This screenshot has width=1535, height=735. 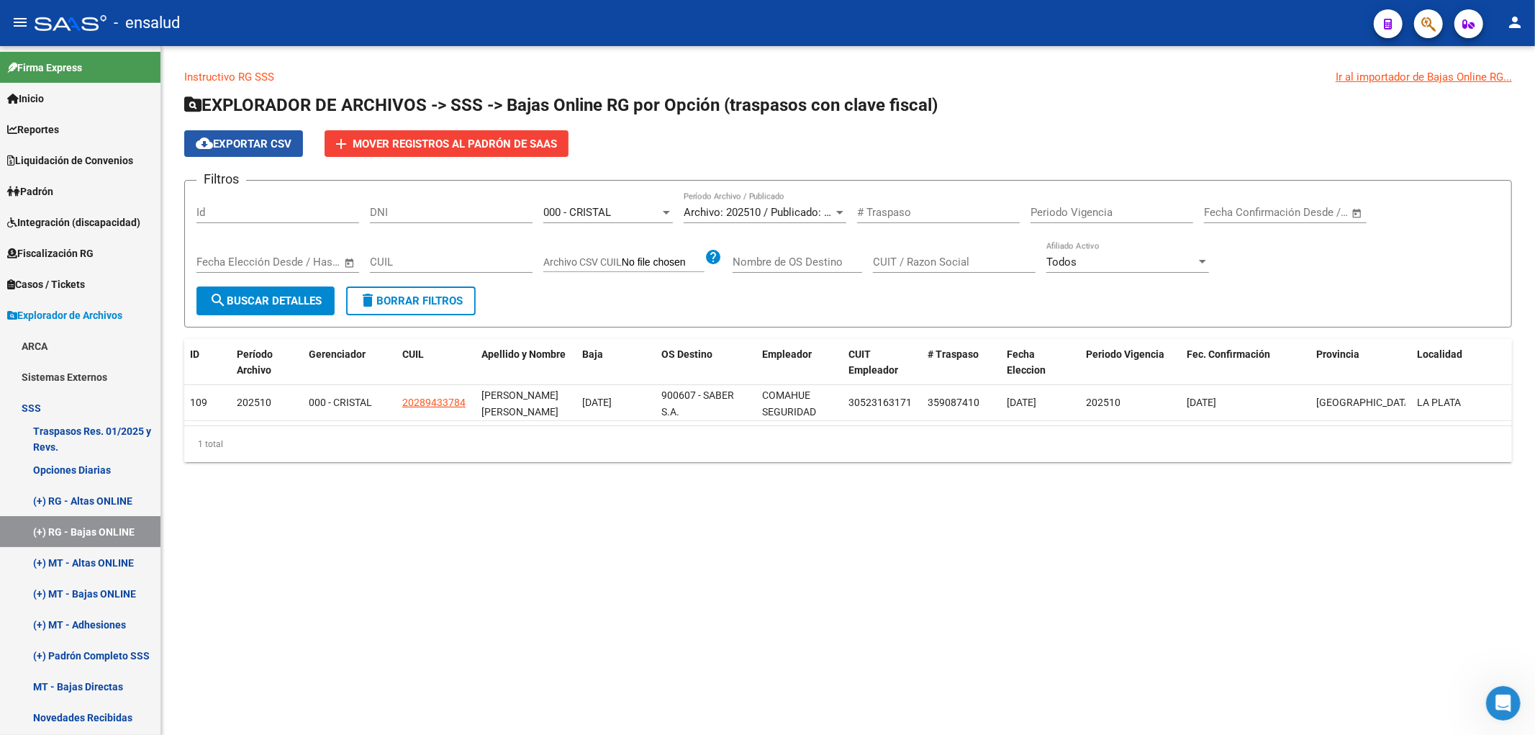 I want to click on datatable-header-cell: Fecha Eleccion, so click(x=1041, y=363).